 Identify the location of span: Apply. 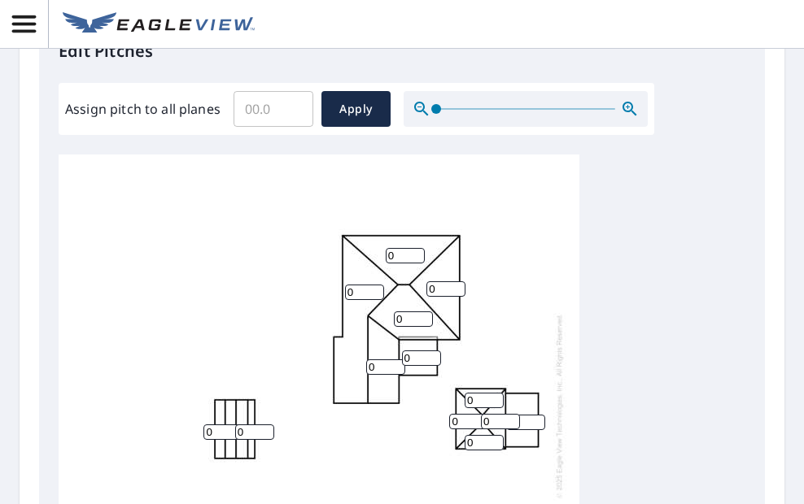
(355, 109).